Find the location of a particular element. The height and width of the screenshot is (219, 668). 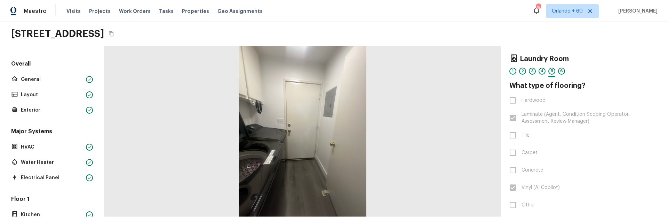

p: HVAC is located at coordinates (52, 147).